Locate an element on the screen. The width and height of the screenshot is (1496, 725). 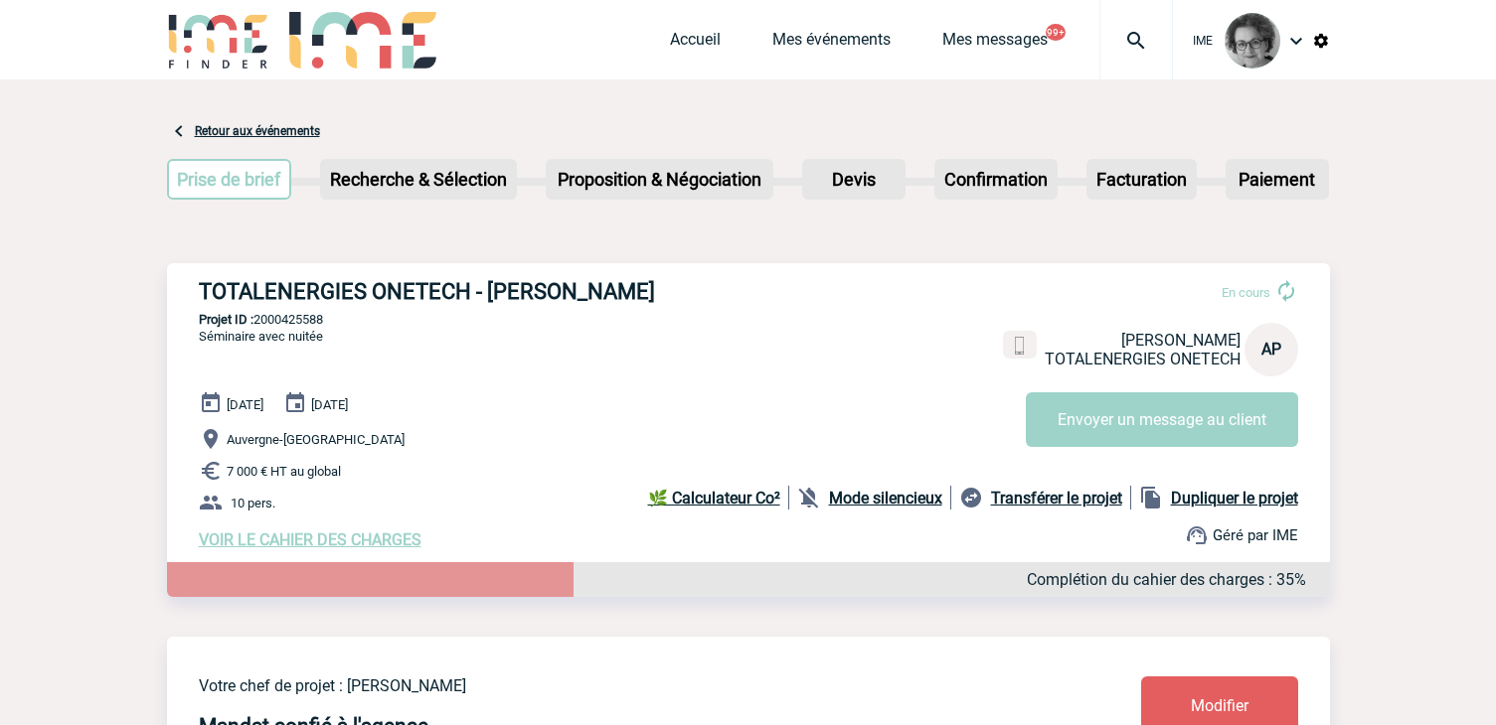
button: 99+ is located at coordinates (1055, 32).